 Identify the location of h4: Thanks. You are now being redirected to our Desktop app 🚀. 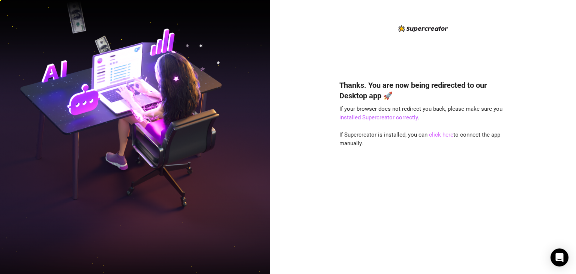
(423, 90).